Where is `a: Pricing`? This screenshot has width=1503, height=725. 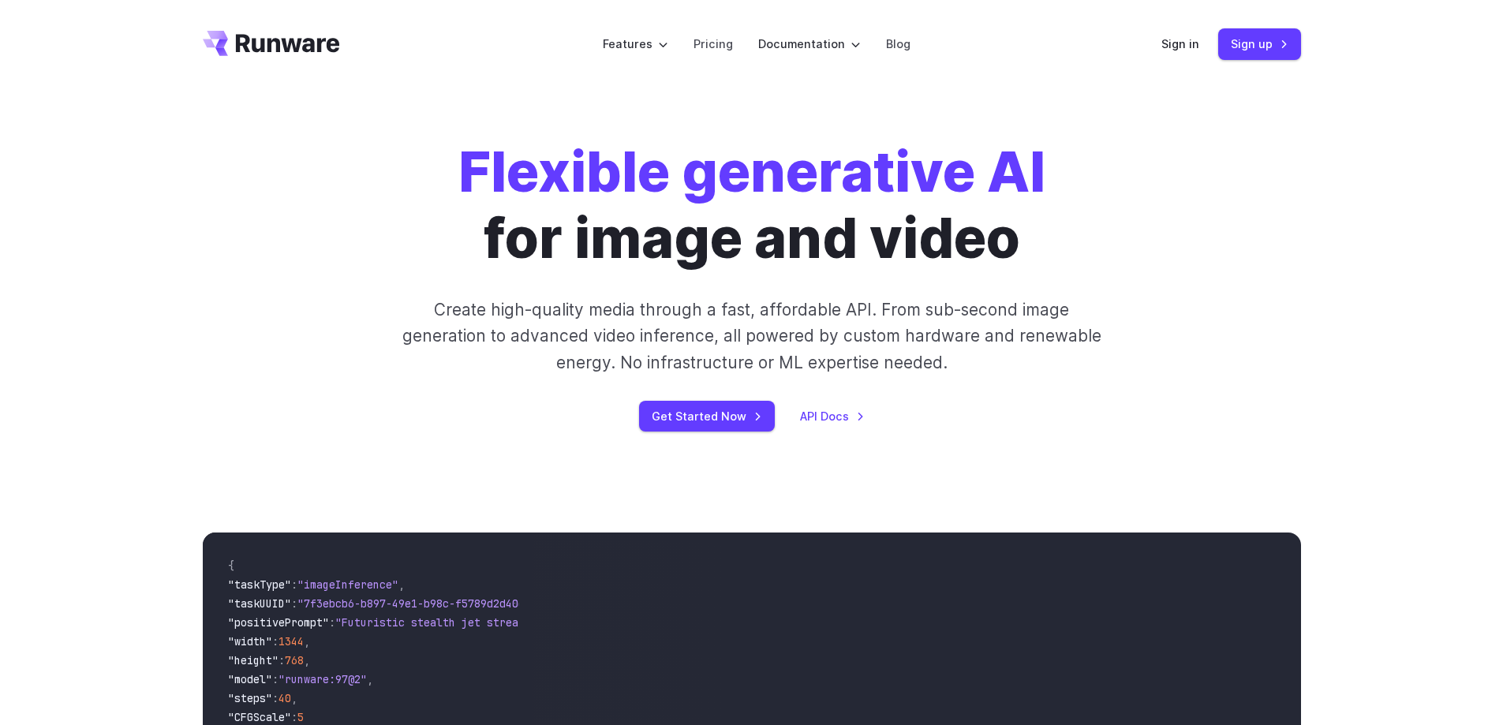 a: Pricing is located at coordinates (713, 43).